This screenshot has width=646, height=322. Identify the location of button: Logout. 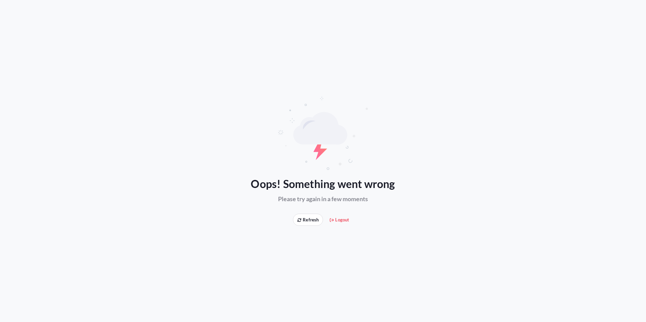
(339, 220).